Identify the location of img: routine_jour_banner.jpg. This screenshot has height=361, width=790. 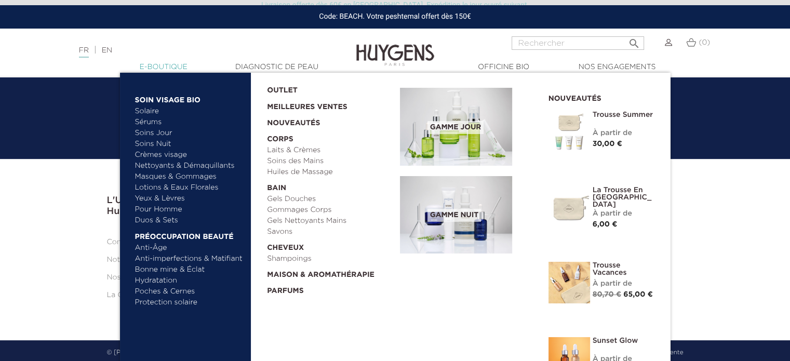
(456, 127).